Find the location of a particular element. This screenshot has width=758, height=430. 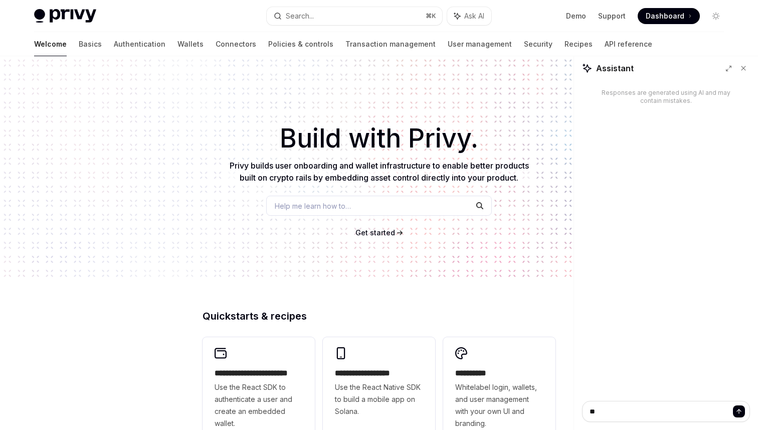

a: Connectors is located at coordinates (236, 44).